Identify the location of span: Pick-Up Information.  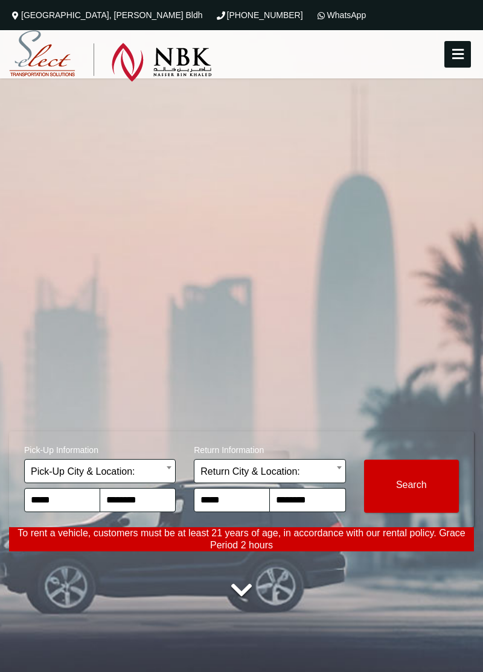
(100, 449).